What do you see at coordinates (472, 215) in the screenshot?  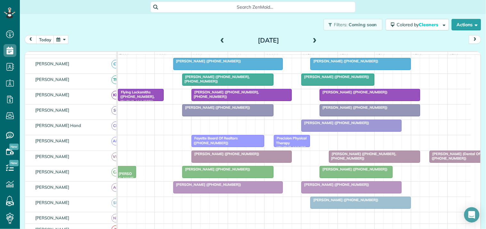 I see `div: Open Intercom Messenger` at bounding box center [472, 215].